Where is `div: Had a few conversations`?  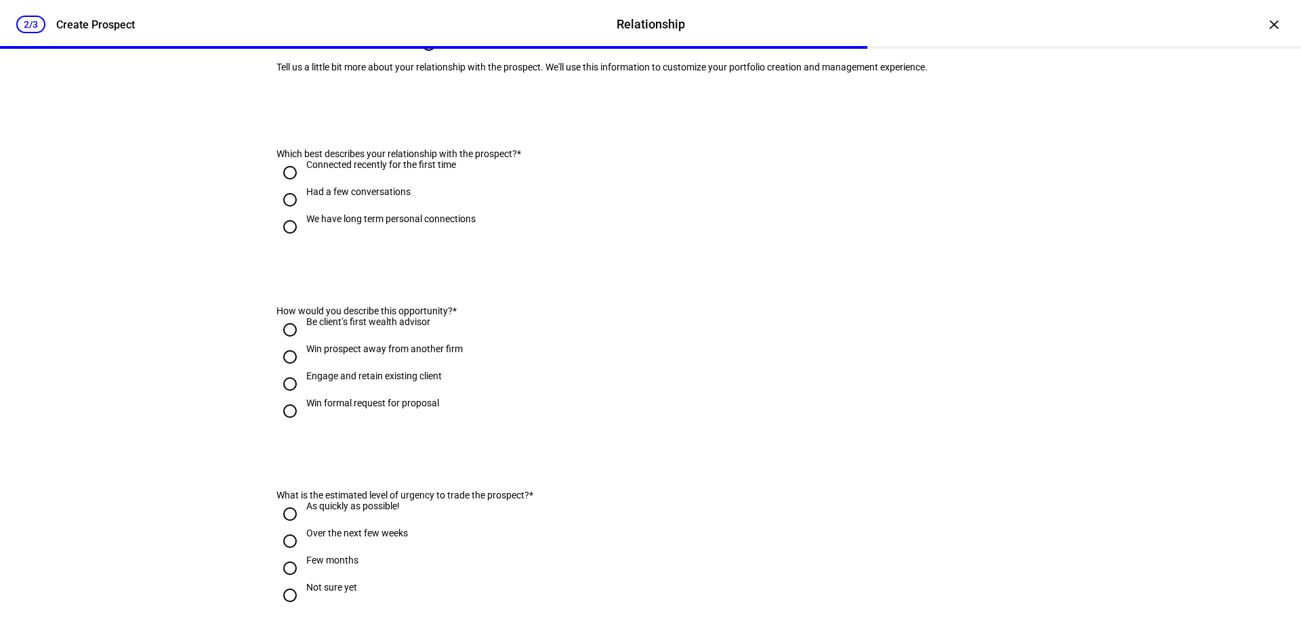
div: Had a few conversations is located at coordinates (359, 192).